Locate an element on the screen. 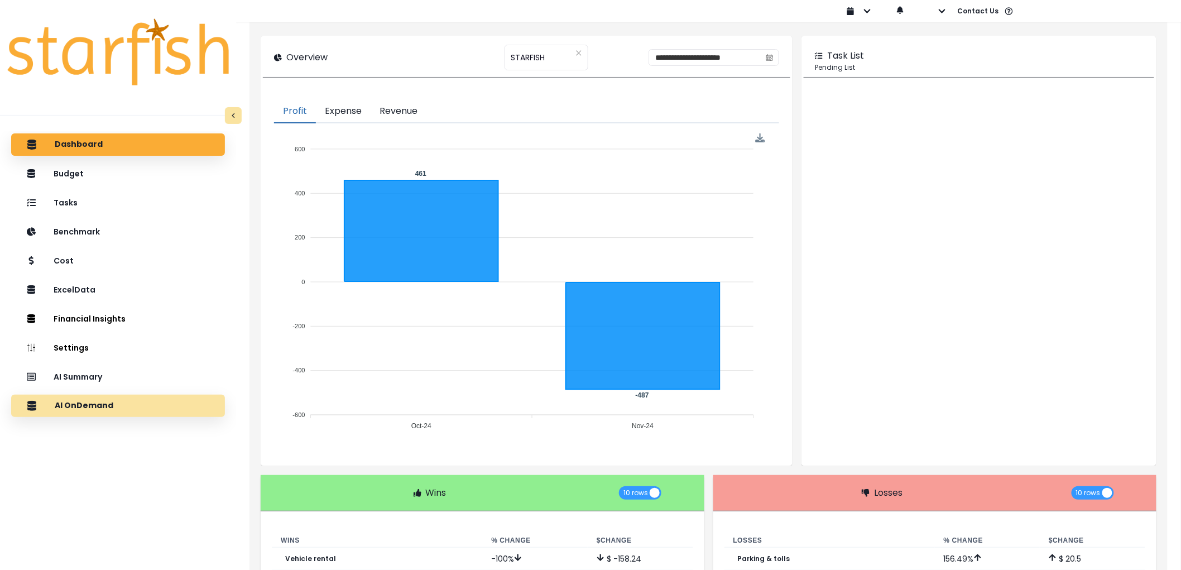 This screenshot has width=1181, height=570. button: Revenue is located at coordinates (398, 112).